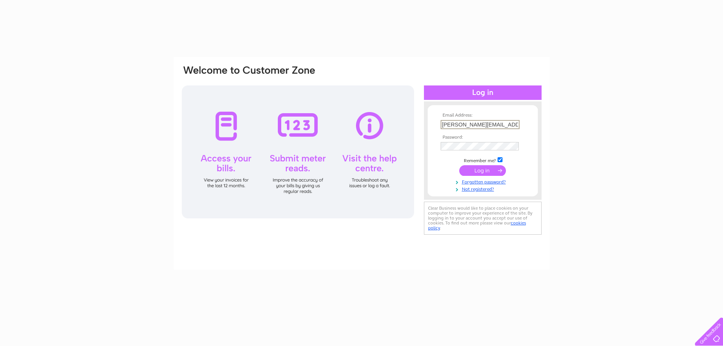  What do you see at coordinates (484, 181) in the screenshot?
I see `a: Forgotten password?` at bounding box center [484, 181].